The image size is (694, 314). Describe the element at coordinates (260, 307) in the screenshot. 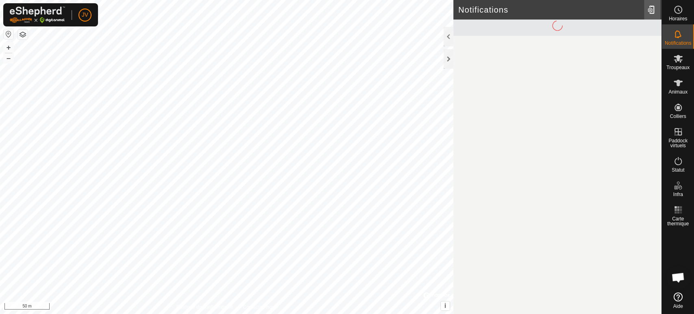

I see `a: Contactez-nous` at that location.